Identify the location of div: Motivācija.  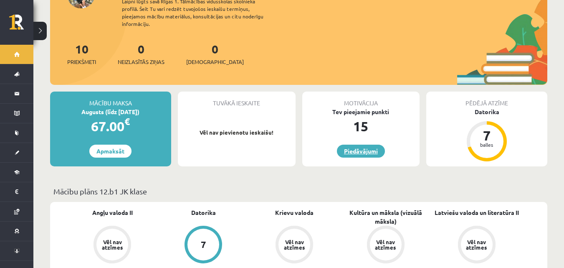
(361, 99).